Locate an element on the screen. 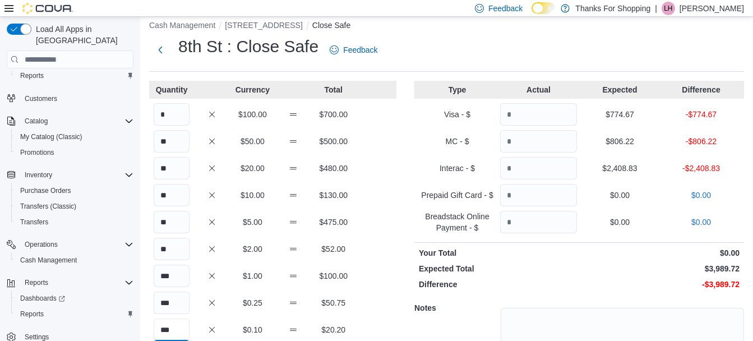  button: Purchase Orders is located at coordinates (75, 191).